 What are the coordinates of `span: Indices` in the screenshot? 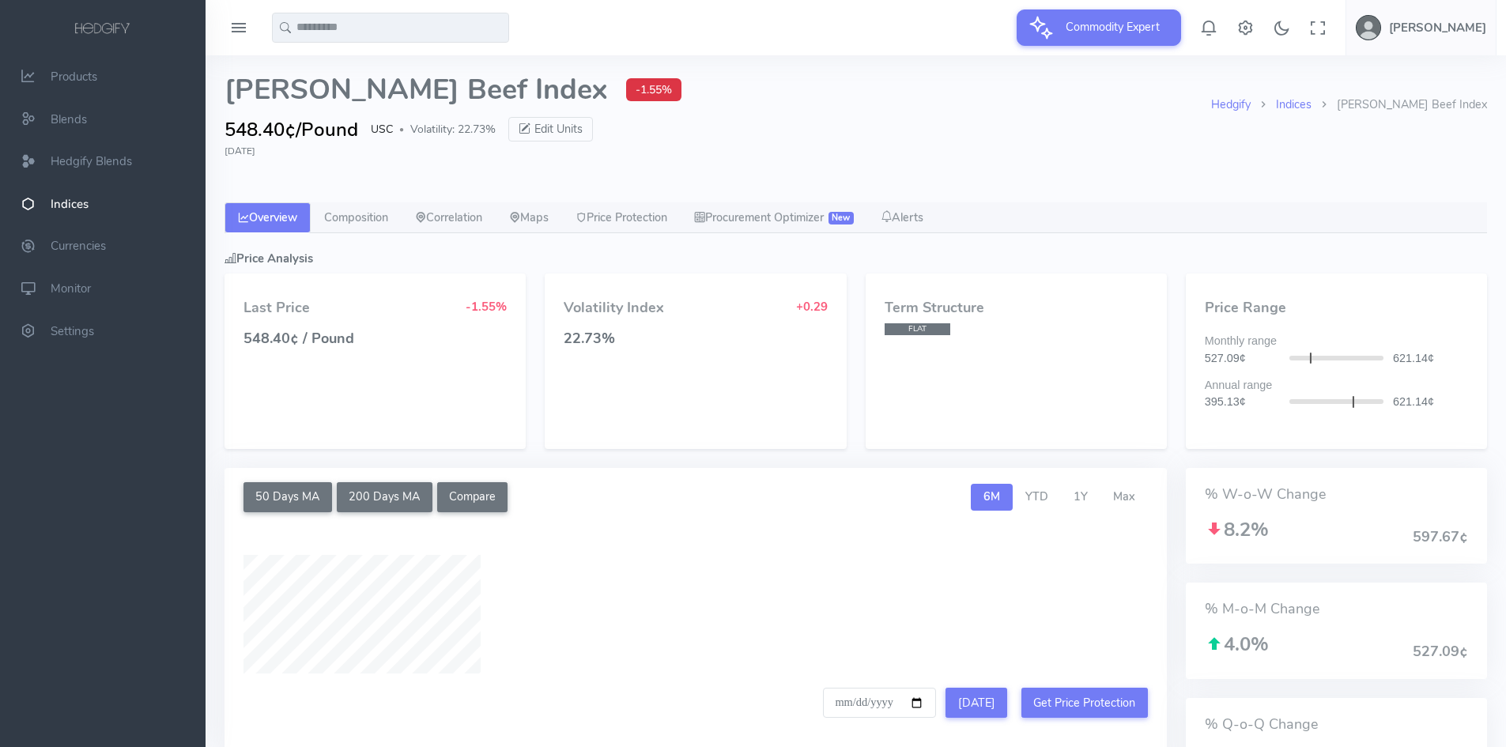 It's located at (70, 204).